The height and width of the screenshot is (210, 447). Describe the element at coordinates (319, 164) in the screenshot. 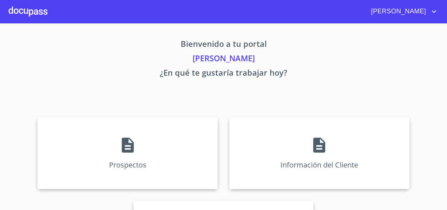

I see `p: Información del Cliente` at that location.